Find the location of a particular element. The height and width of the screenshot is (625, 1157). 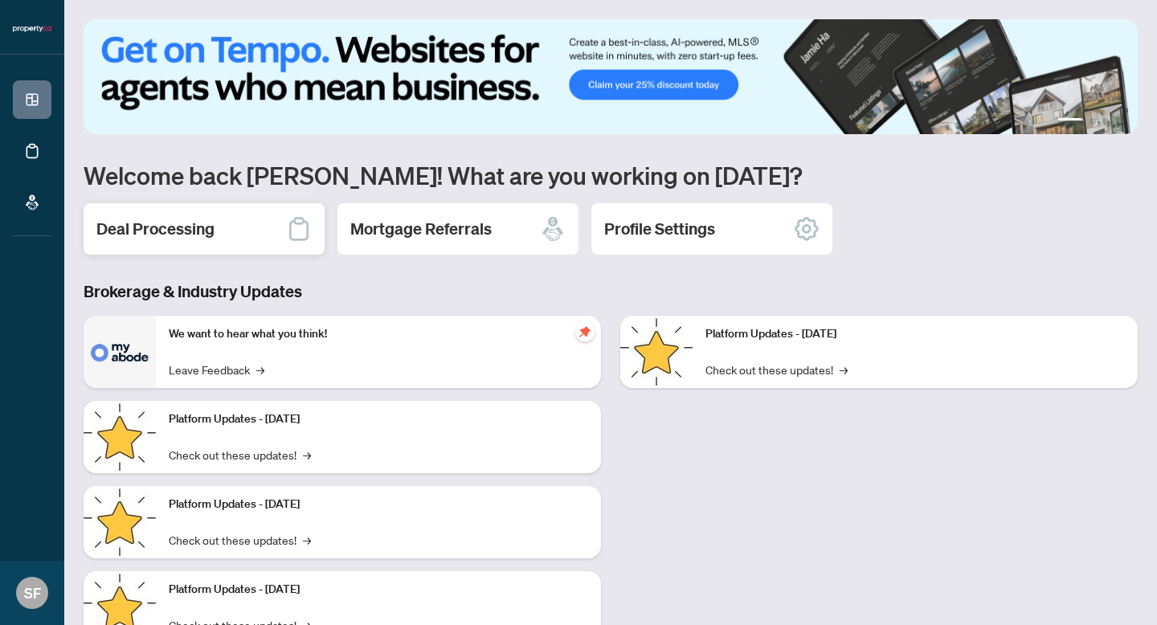

button: 2 is located at coordinates (1092, 121).